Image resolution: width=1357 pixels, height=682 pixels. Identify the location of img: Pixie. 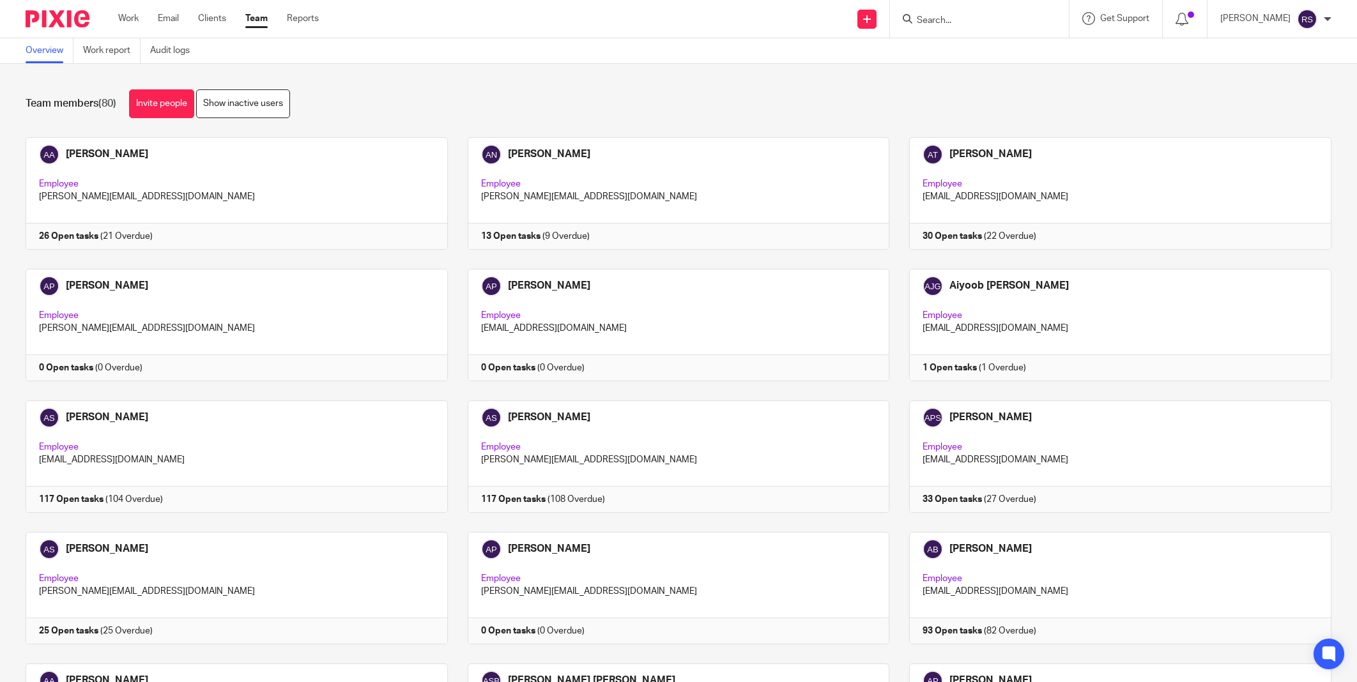
(58, 19).